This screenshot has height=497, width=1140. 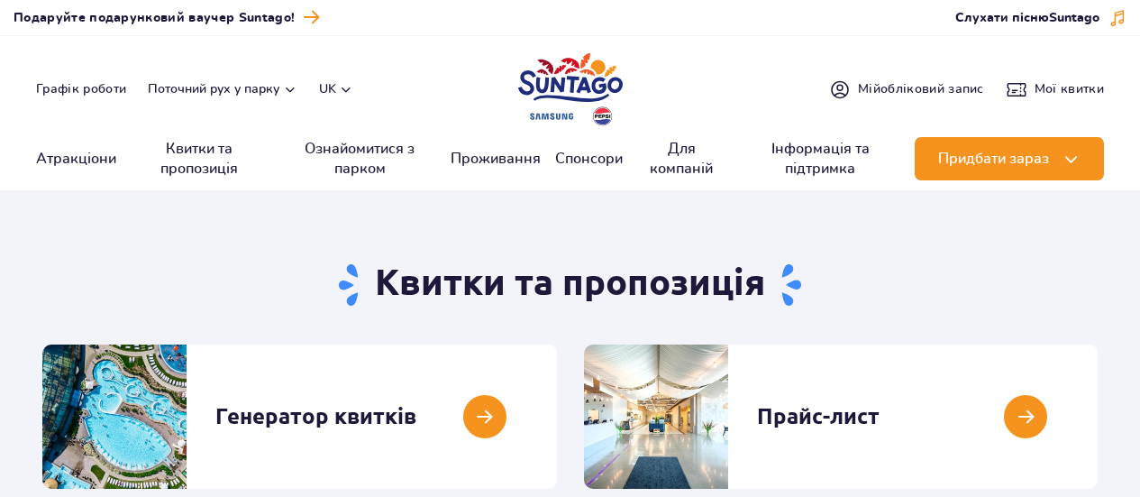 What do you see at coordinates (76, 159) in the screenshot?
I see `a: Атракціони` at bounding box center [76, 159].